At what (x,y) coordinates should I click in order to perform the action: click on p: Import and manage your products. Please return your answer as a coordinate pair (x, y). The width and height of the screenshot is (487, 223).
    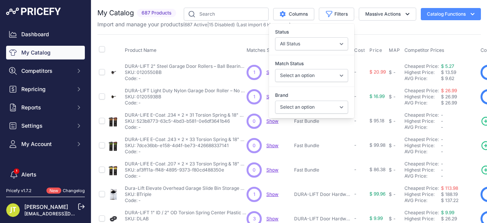
    Looking at the image, I should click on (194, 24).